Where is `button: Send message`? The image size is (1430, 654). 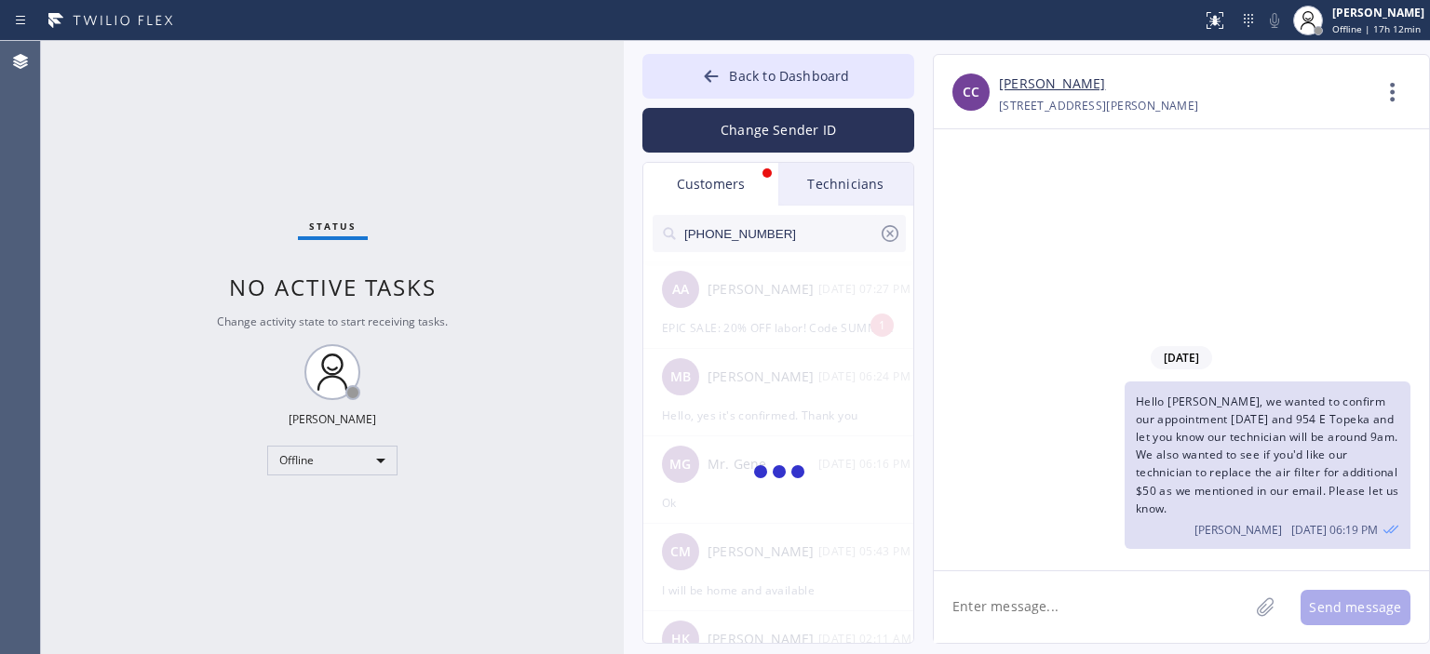 button: Send message is located at coordinates (1355, 608).